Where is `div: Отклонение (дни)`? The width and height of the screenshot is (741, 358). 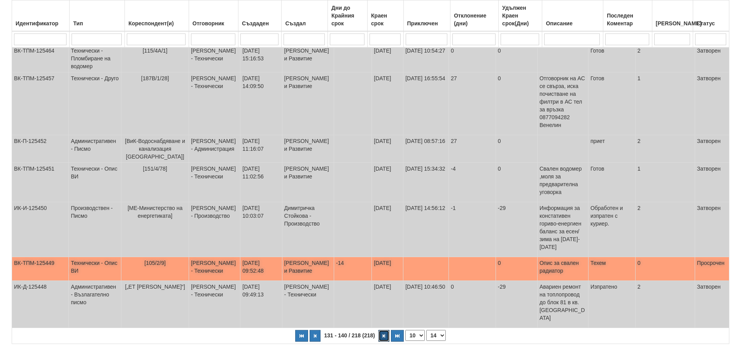 div: Отклонение (дни) is located at coordinates (474, 19).